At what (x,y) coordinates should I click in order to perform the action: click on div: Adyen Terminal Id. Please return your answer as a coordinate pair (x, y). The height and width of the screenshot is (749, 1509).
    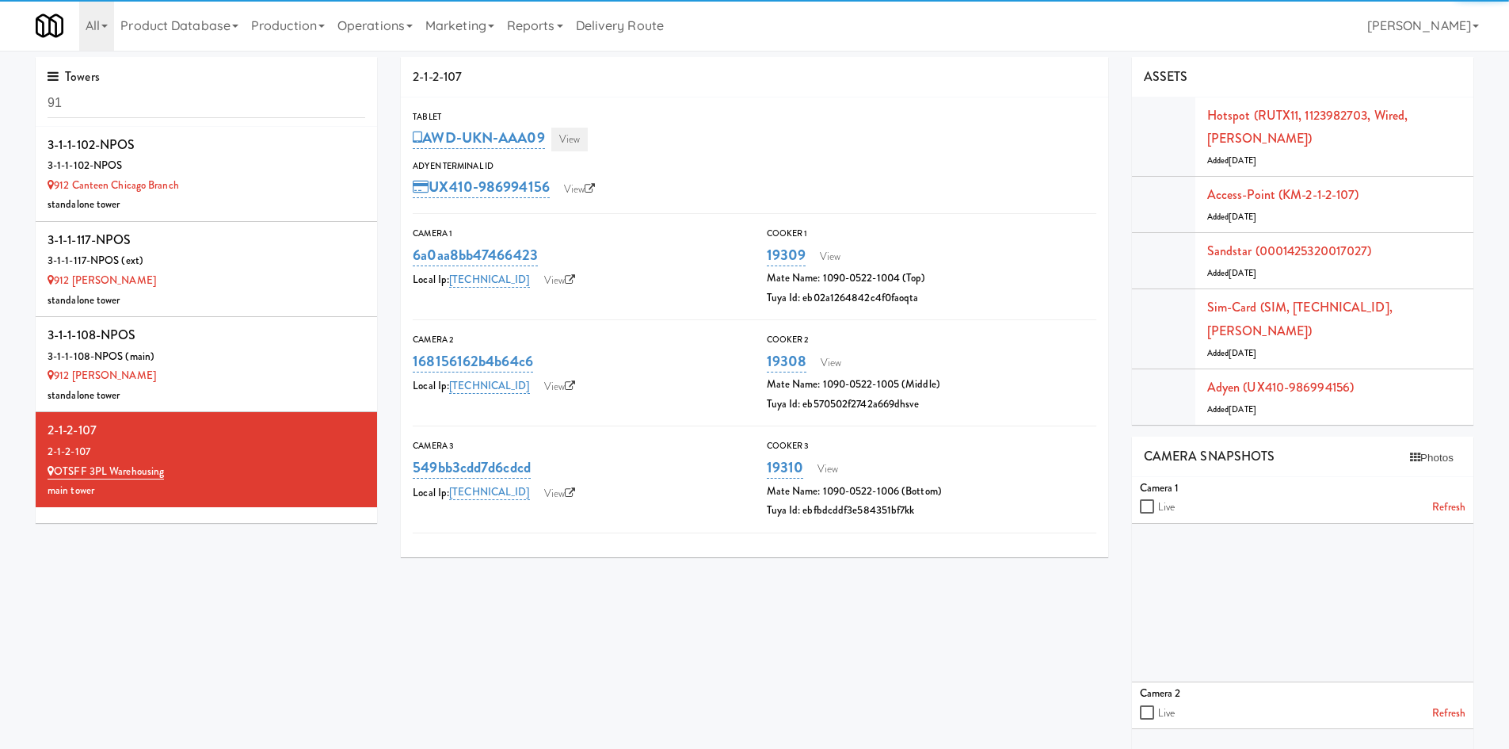
    Looking at the image, I should click on (754, 166).